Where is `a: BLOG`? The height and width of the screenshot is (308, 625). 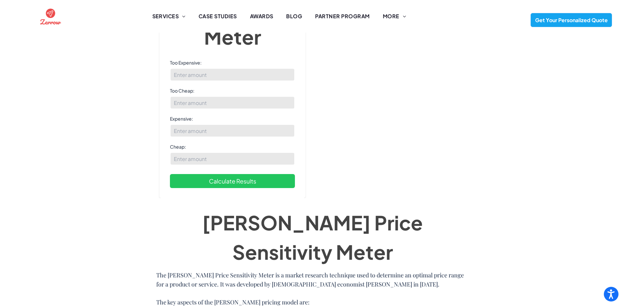 a: BLOG is located at coordinates (294, 16).